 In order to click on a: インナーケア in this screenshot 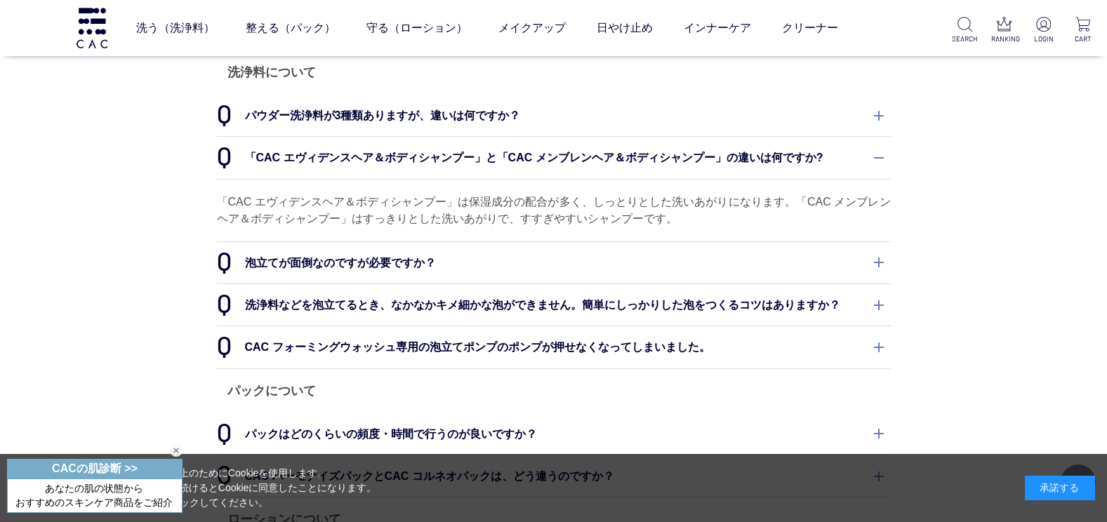, I will do `click(718, 28)`.